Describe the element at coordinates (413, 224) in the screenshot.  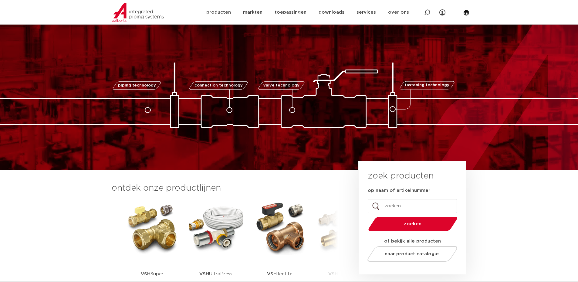
I see `button: zoeken` at that location.